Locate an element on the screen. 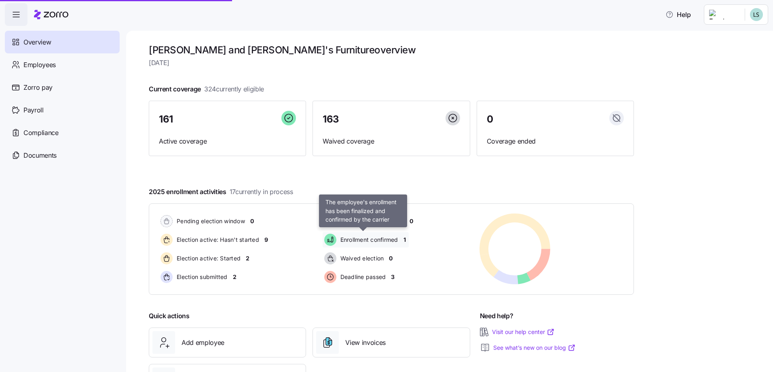 This screenshot has width=773, height=372. span: Election submitted is located at coordinates (201, 277).